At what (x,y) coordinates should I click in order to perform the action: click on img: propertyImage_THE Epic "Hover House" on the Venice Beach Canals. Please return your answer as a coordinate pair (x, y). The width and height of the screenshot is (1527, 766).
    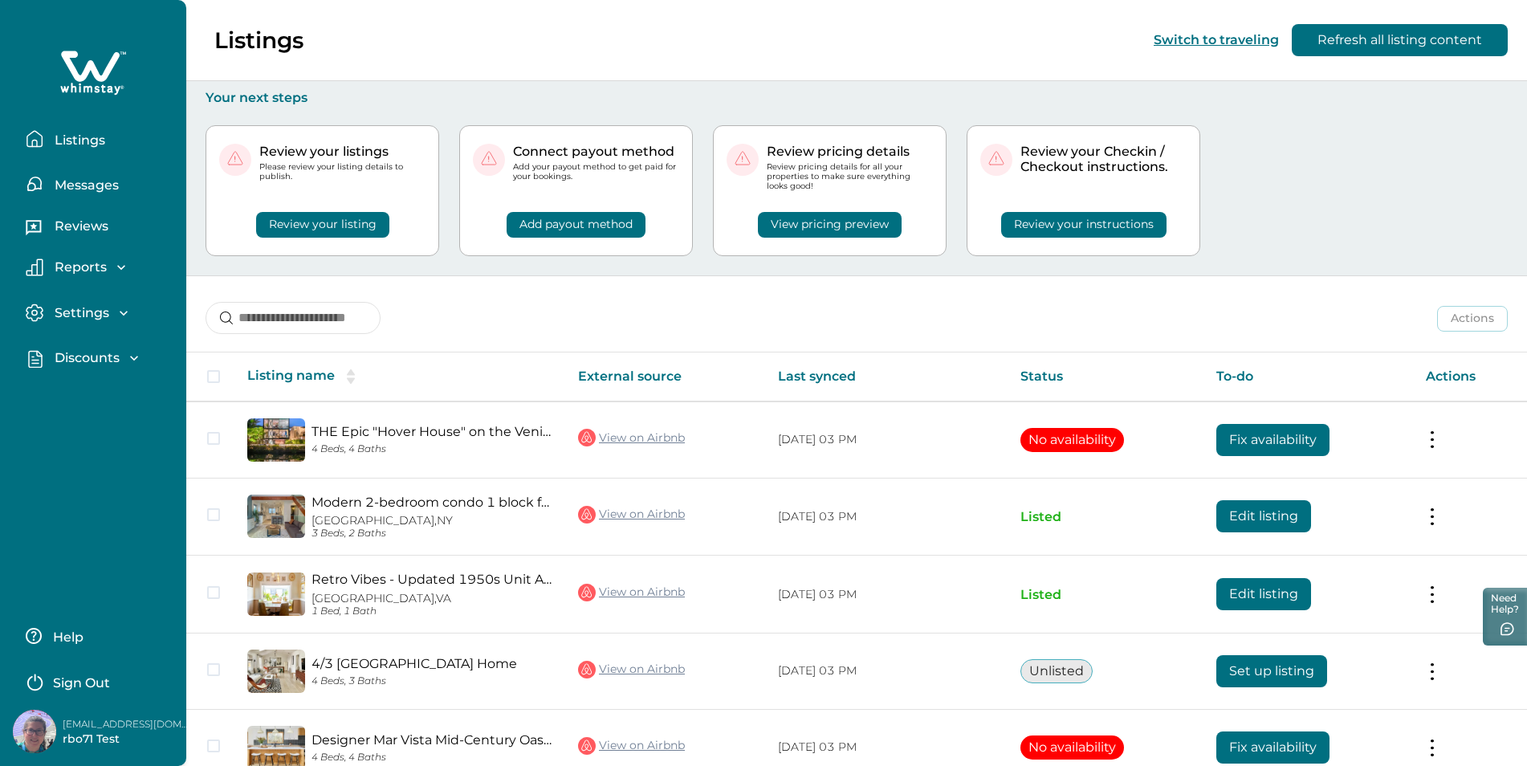
    Looking at the image, I should click on (276, 440).